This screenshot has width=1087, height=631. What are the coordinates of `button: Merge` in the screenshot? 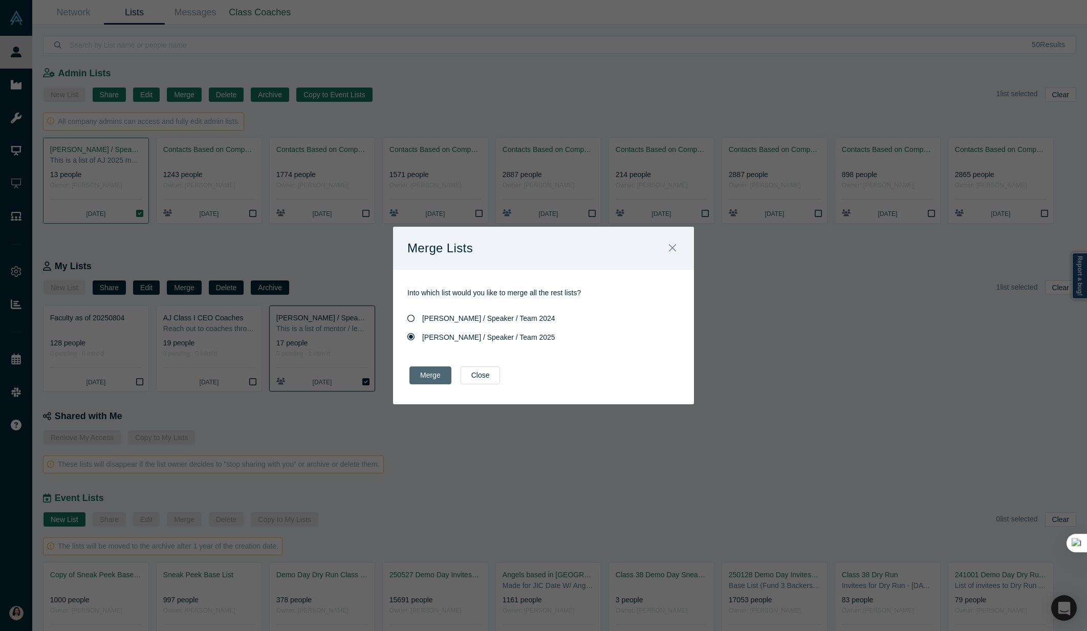 It's located at (430, 375).